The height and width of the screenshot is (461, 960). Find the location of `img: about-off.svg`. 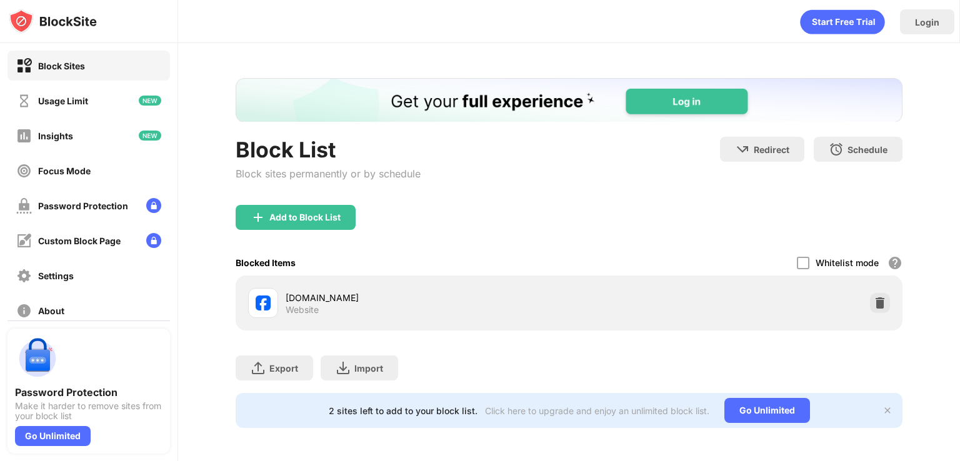

img: about-off.svg is located at coordinates (24, 311).